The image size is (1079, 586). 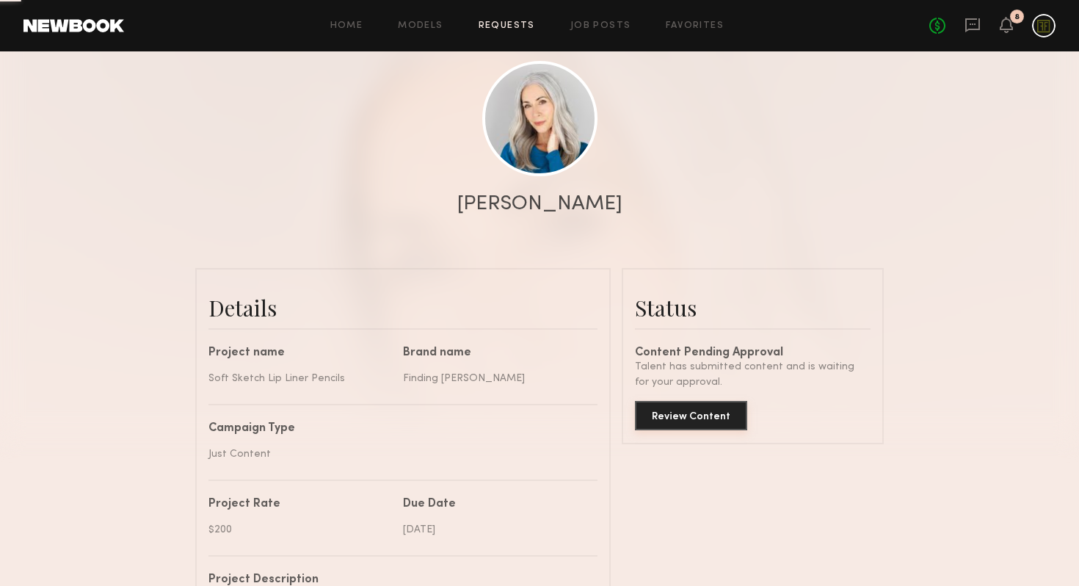 What do you see at coordinates (495, 504) in the screenshot?
I see `div: Due Date` at bounding box center [495, 504].